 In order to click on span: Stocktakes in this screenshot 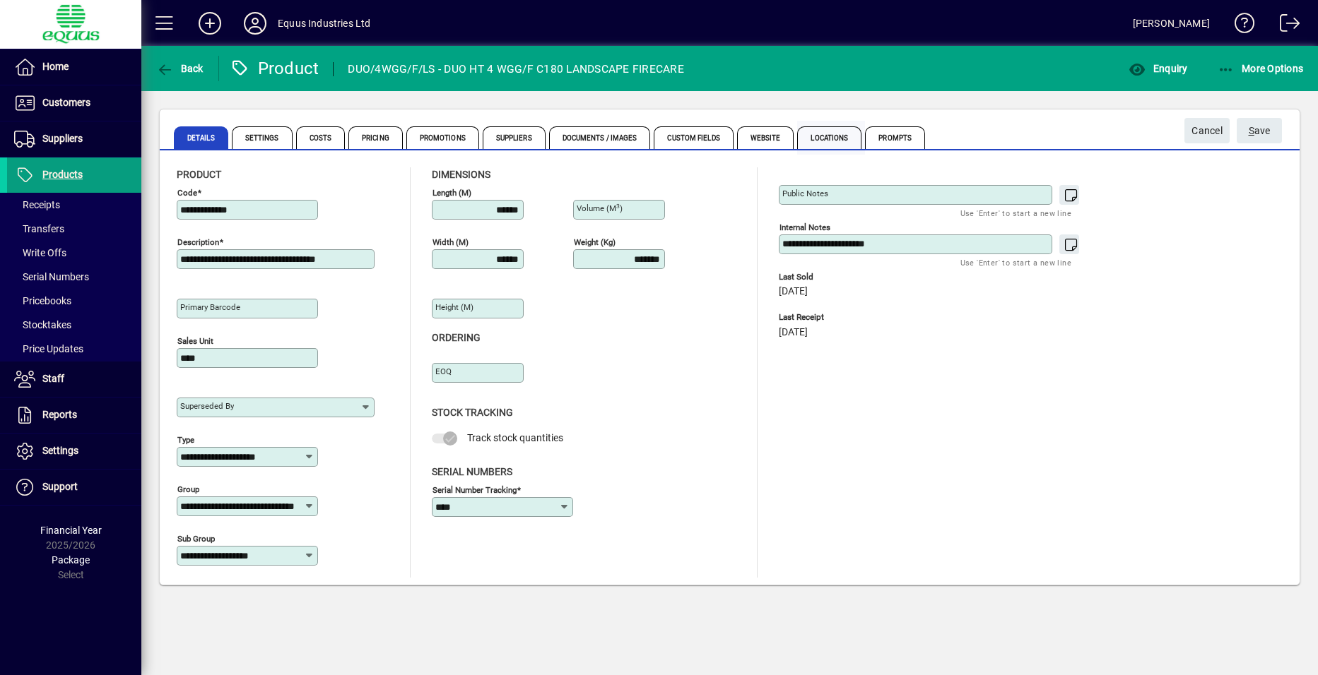, I will do `click(42, 325)`.